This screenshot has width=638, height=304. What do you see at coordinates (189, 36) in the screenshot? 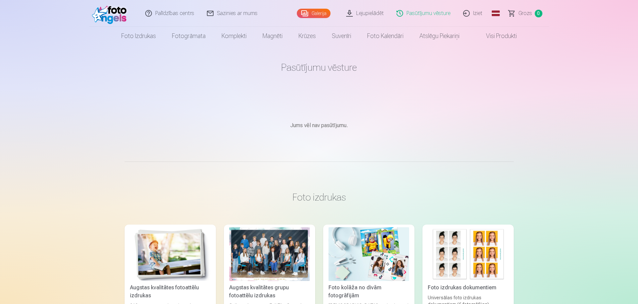
I see `a: Fotogrāmata` at bounding box center [189, 36].